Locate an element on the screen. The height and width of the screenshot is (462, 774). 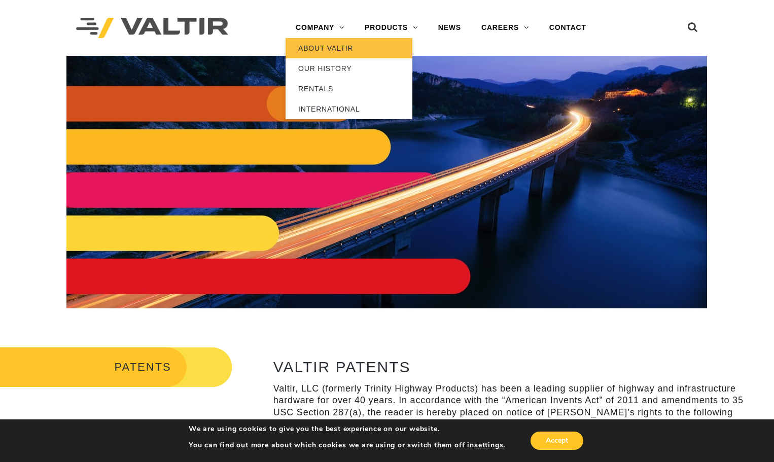
a: PRODUCTS is located at coordinates (391, 28).